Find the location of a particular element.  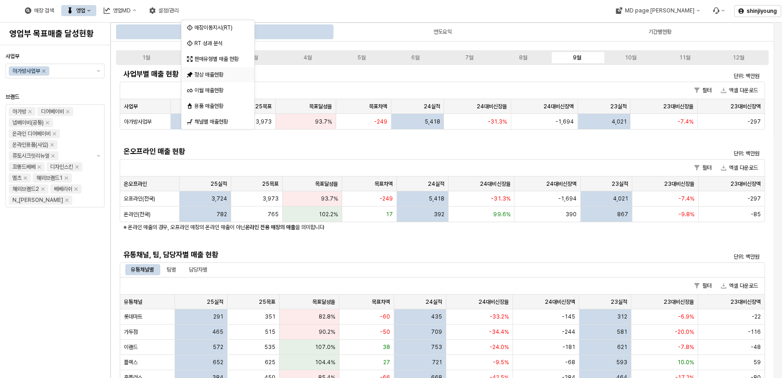

button: 영업MD is located at coordinates (120, 11).